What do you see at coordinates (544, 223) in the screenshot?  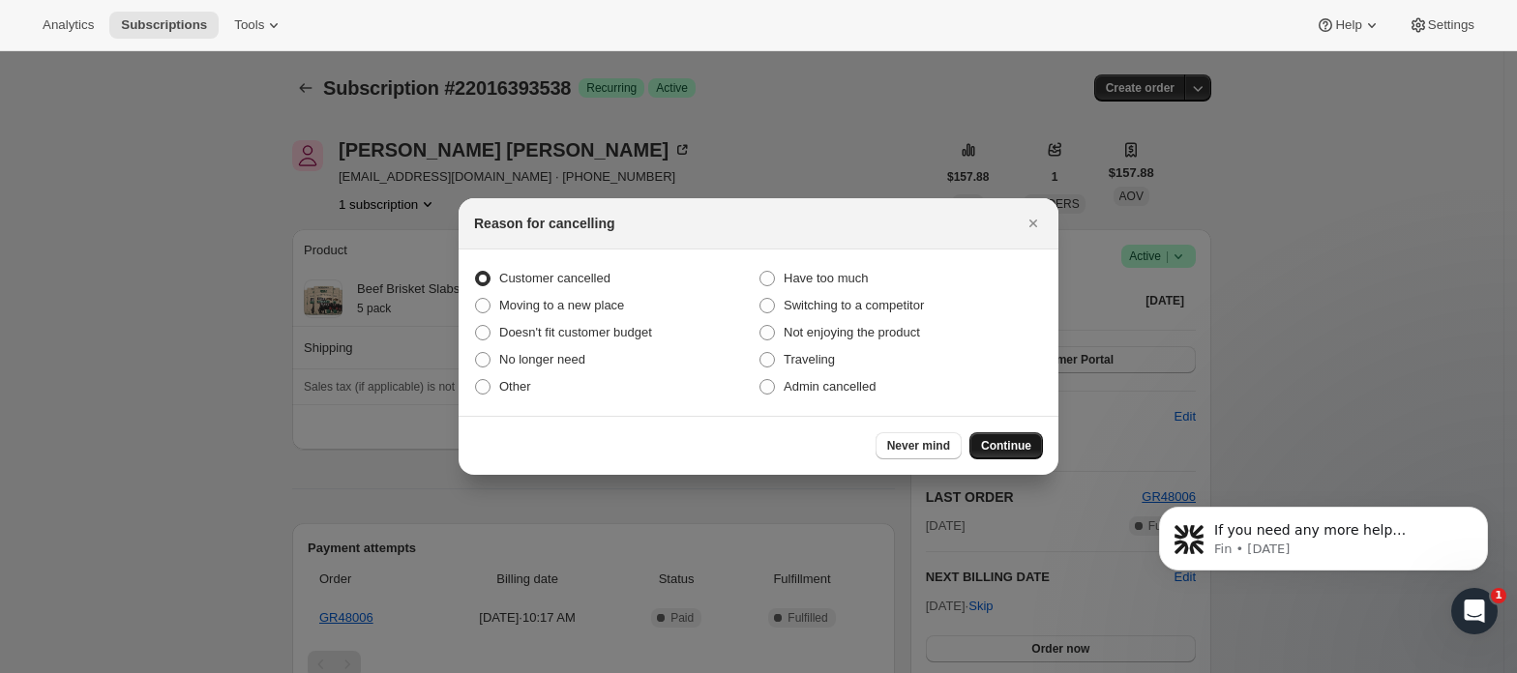 I see `h2: Reason for cancelling` at bounding box center [544, 223].